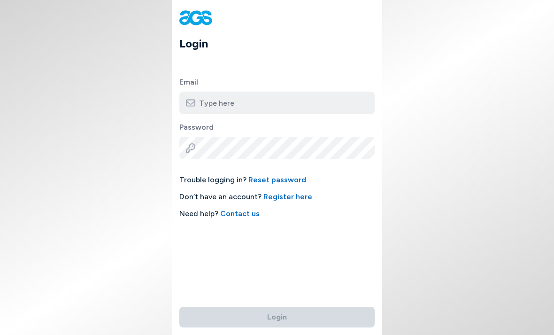  I want to click on a: Reset password, so click(277, 179).